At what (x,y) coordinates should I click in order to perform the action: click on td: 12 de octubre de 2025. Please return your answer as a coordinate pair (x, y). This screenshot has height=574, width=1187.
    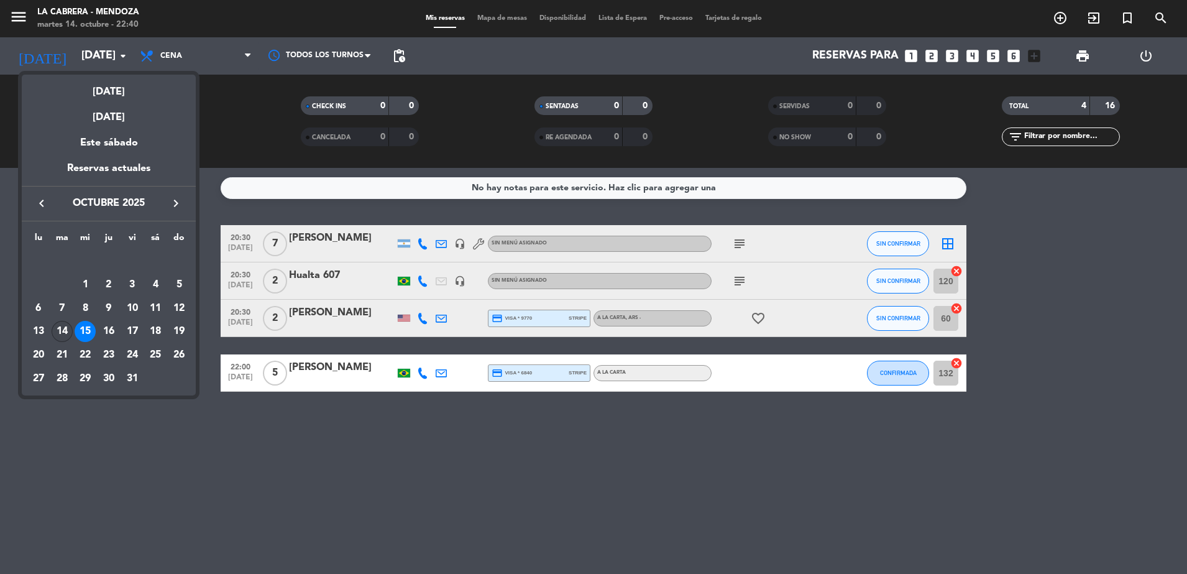
    Looking at the image, I should click on (179, 308).